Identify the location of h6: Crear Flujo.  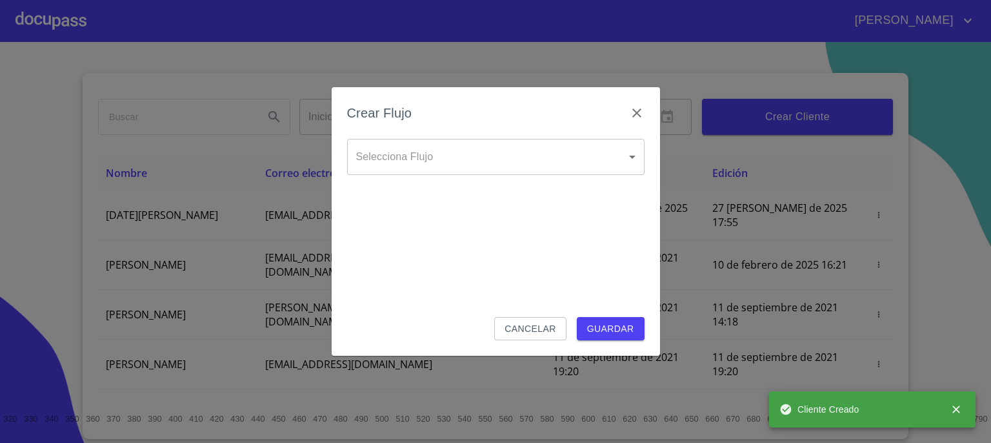
(379, 113).